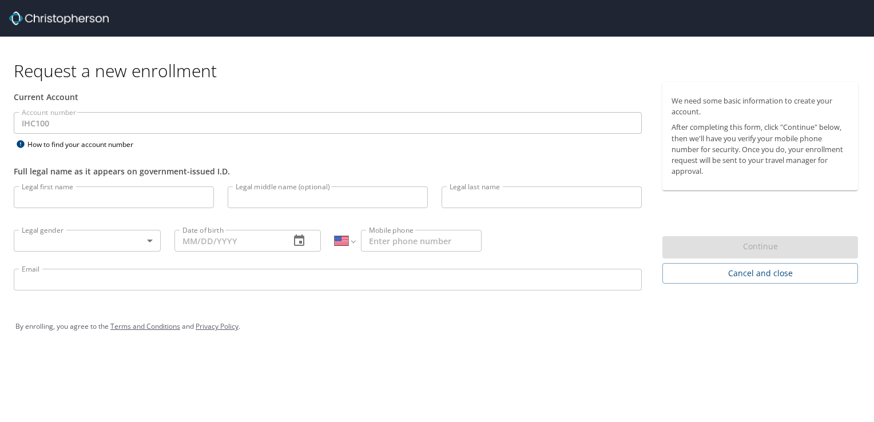 The image size is (874, 422). I want to click on a: Privacy Policy, so click(217, 326).